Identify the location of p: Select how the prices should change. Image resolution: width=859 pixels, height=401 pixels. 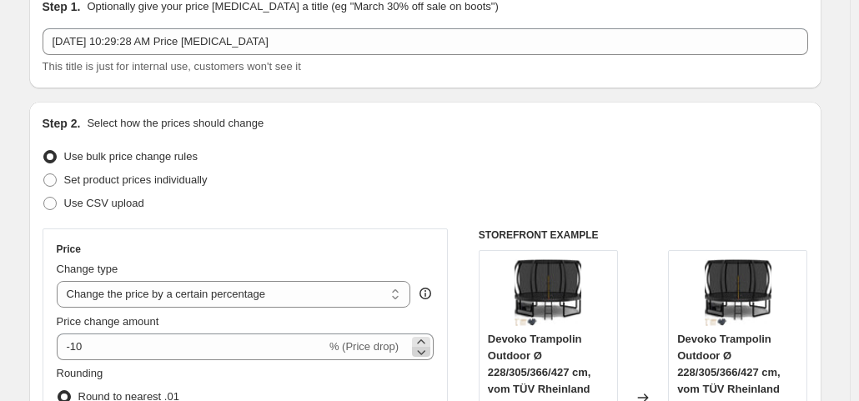
(175, 123).